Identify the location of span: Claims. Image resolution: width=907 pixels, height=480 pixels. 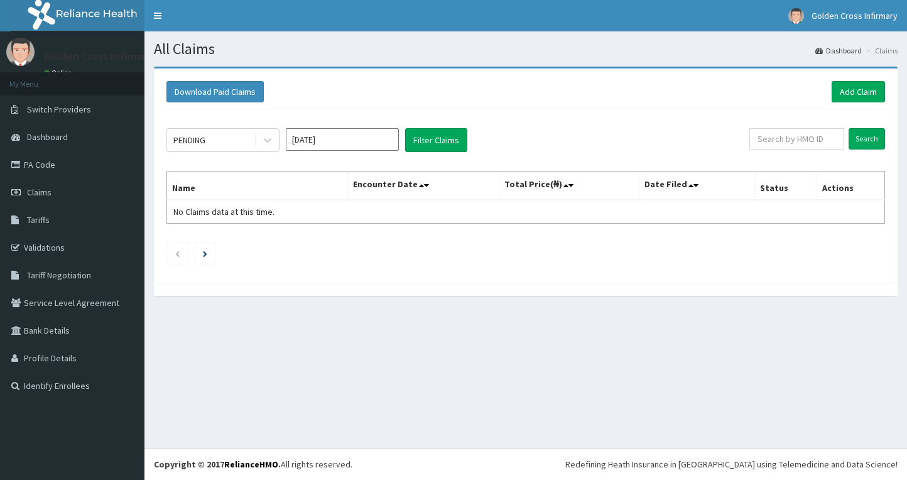
(39, 192).